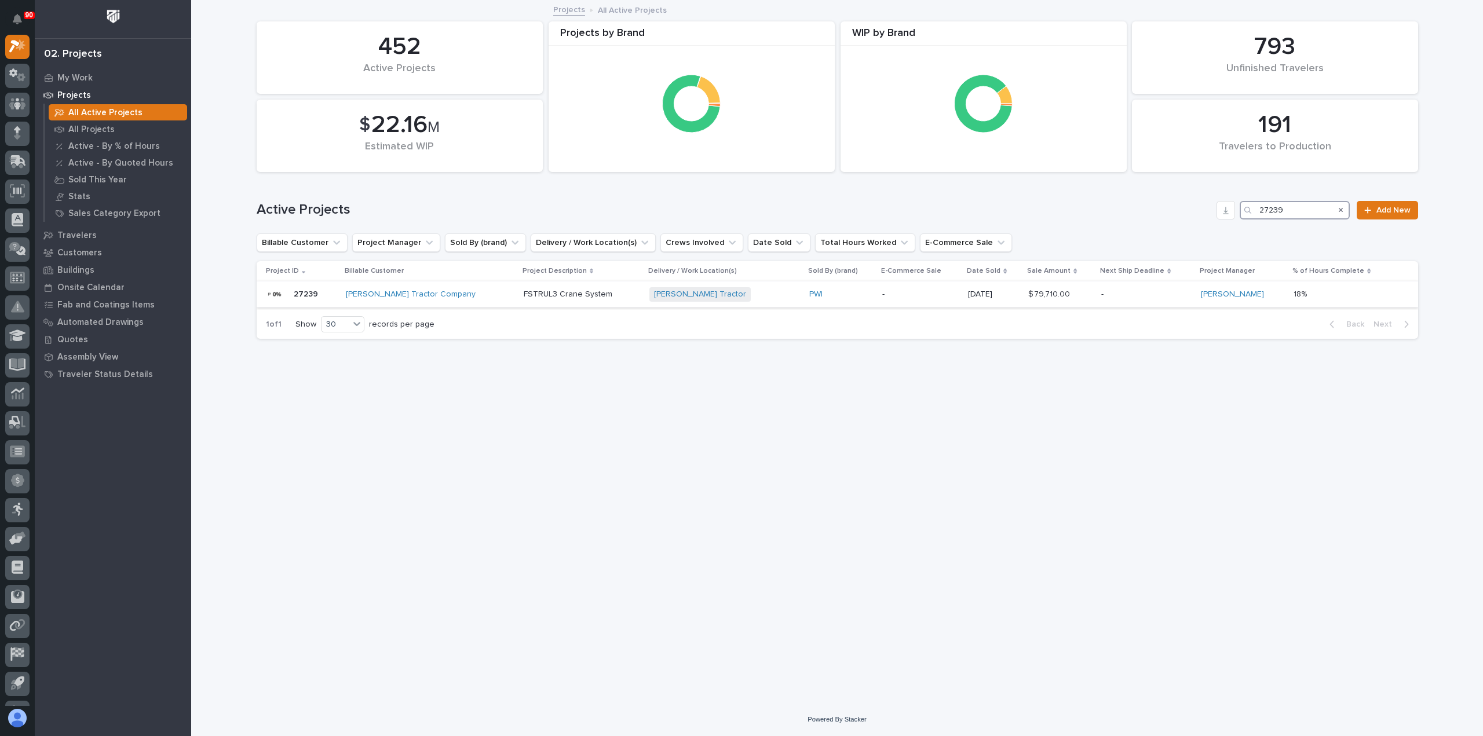 This screenshot has width=1483, height=736. I want to click on p: % of Hours Complete, so click(1329, 271).